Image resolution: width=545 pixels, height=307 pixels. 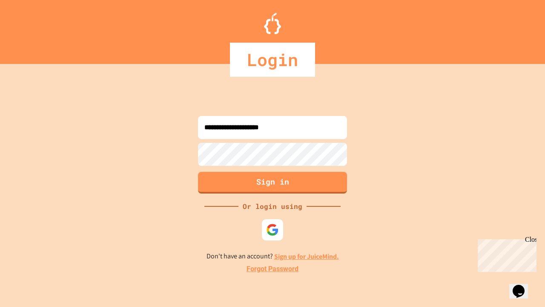 What do you see at coordinates (273, 230) in the screenshot?
I see `img: google-icon.svg` at bounding box center [273, 230].